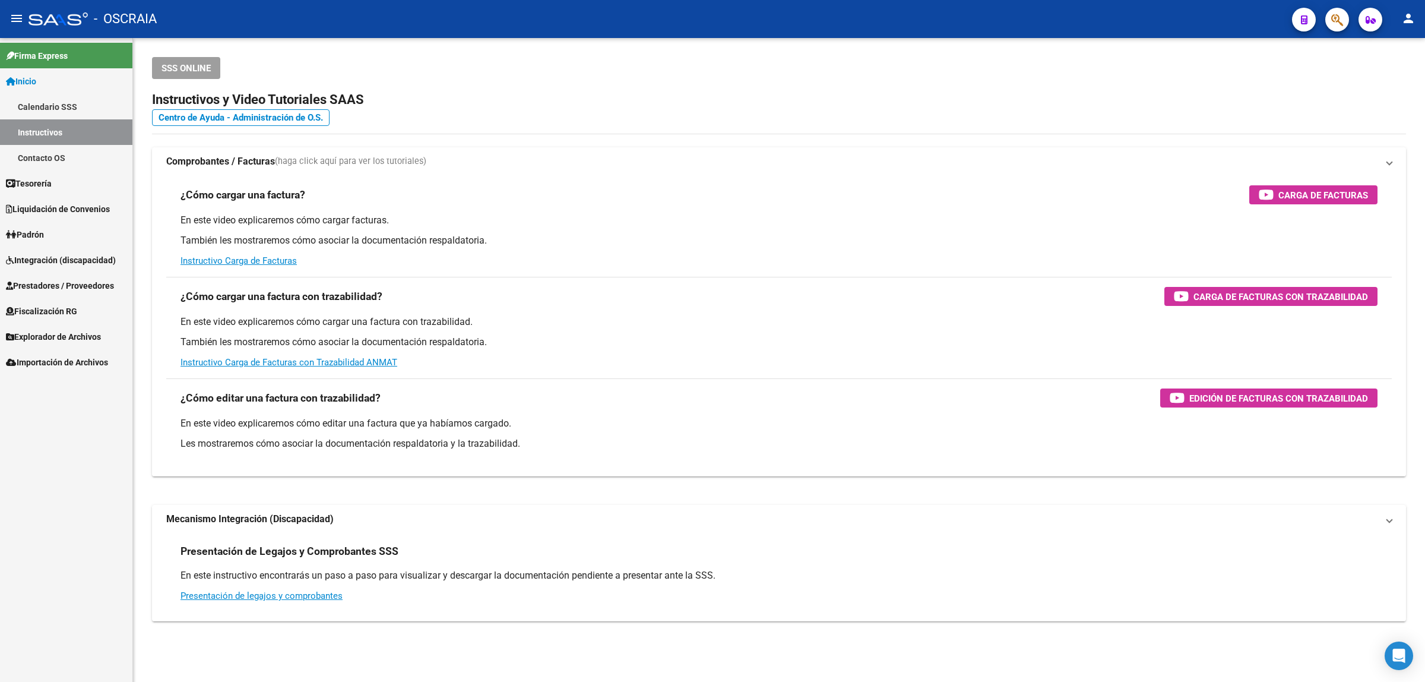 The height and width of the screenshot is (682, 1425). What do you see at coordinates (261, 596) in the screenshot?
I see `a: Presentación de legajos y comprobantes` at bounding box center [261, 596].